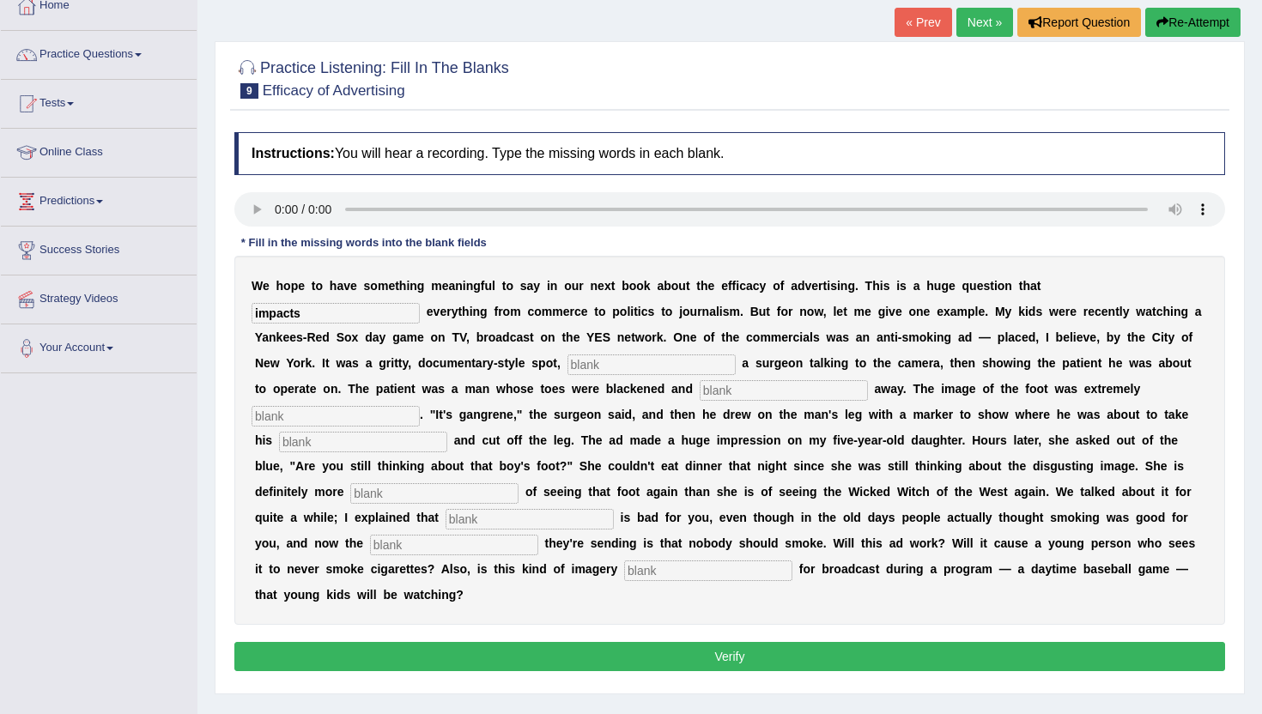  What do you see at coordinates (99, 346) in the screenshot?
I see `a: Your Account` at bounding box center [99, 346].